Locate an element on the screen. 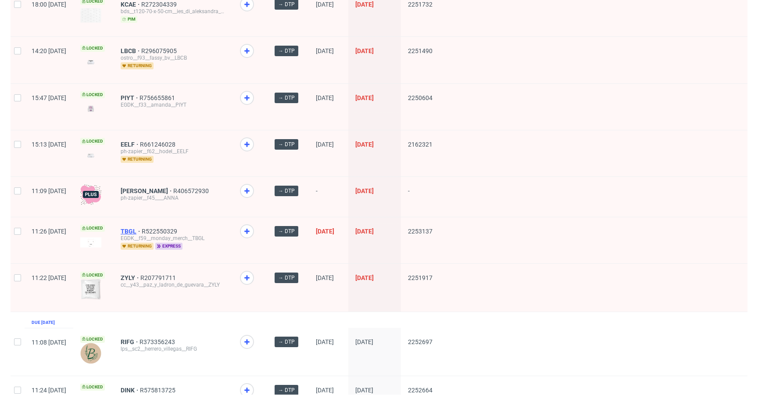 Image resolution: width=758 pixels, height=395 pixels. a: ZYLY is located at coordinates (130, 278).